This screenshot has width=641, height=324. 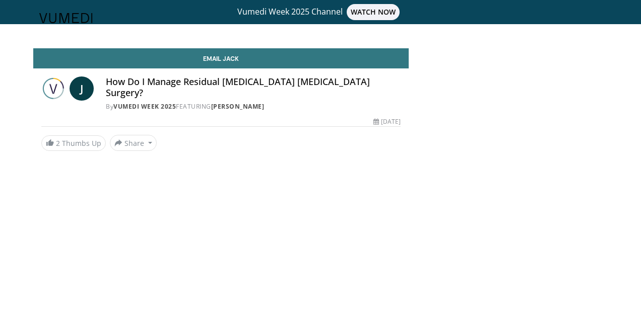 What do you see at coordinates (82, 89) in the screenshot?
I see `span: J` at bounding box center [82, 89].